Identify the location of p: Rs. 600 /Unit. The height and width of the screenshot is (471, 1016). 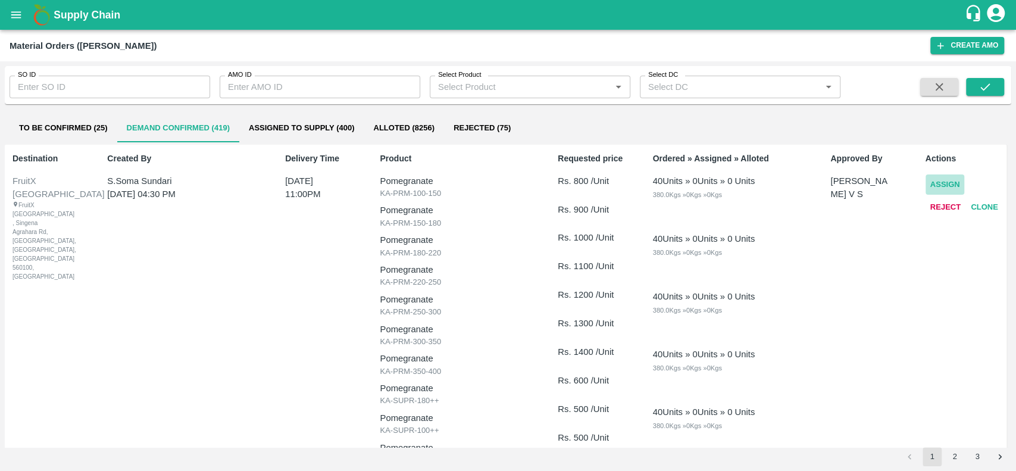
(596, 380).